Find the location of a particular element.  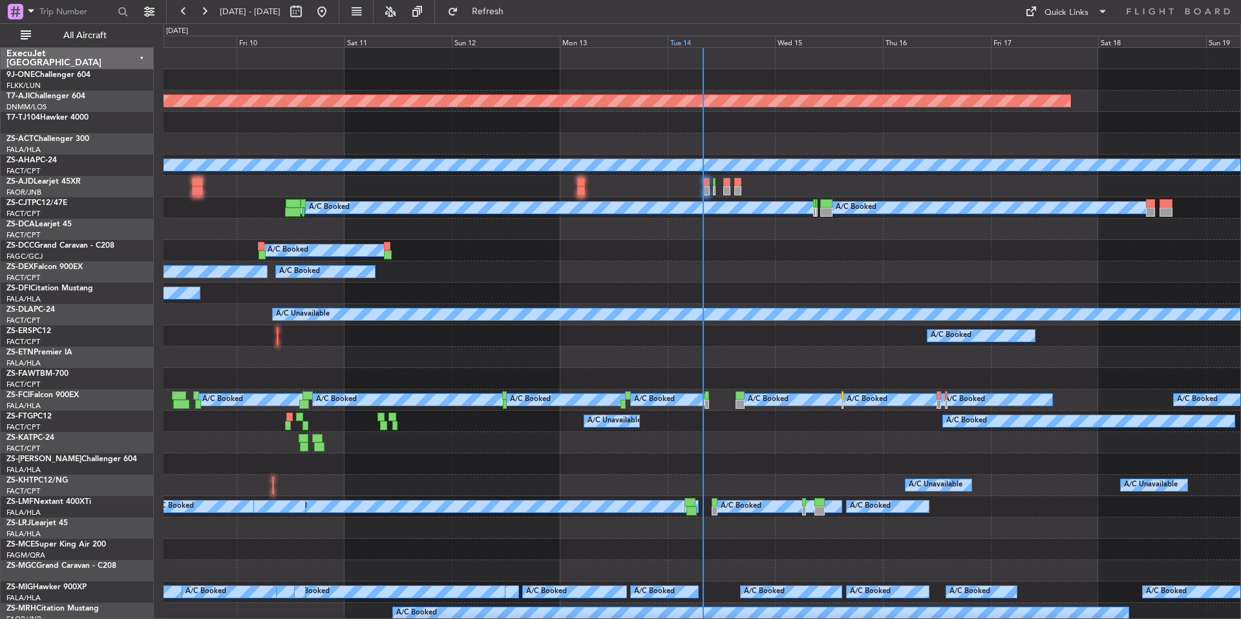

a: FAGC/GCJ is located at coordinates (25, 256).